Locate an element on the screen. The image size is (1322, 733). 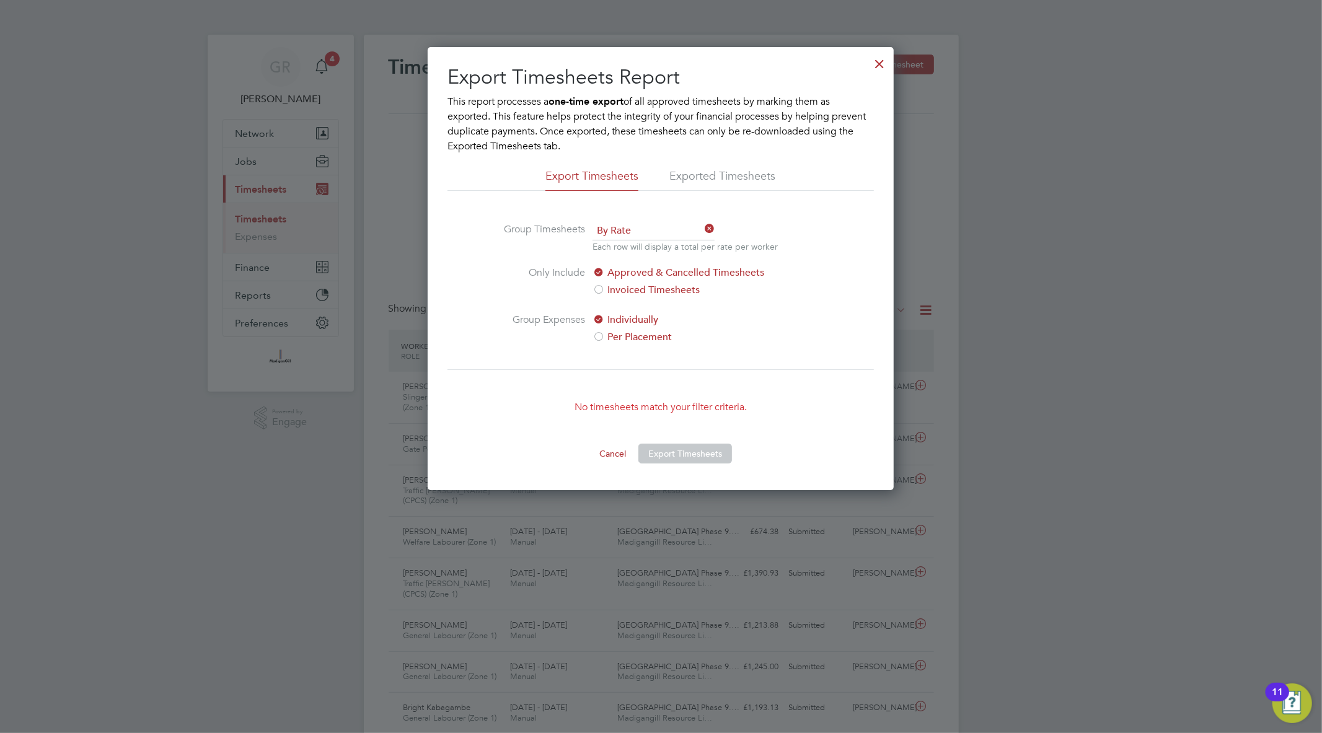
label: Only Include is located at coordinates (539, 281).